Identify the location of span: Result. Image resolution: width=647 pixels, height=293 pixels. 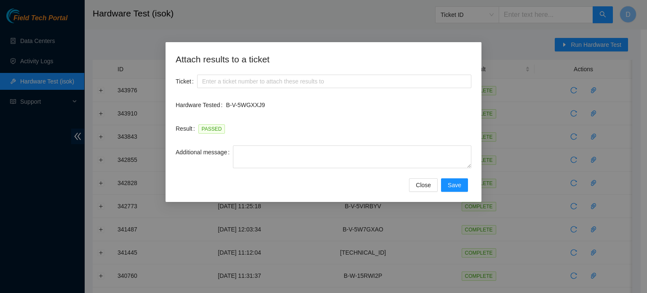
(184, 129).